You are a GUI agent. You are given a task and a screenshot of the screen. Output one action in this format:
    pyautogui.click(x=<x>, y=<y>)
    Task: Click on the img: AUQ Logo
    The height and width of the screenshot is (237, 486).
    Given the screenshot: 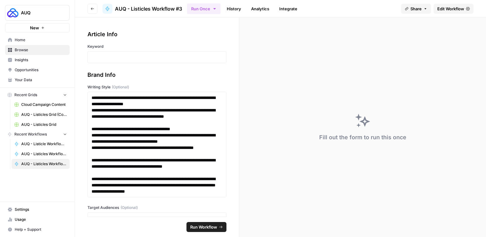 What is the action you would take?
    pyautogui.click(x=13, y=13)
    